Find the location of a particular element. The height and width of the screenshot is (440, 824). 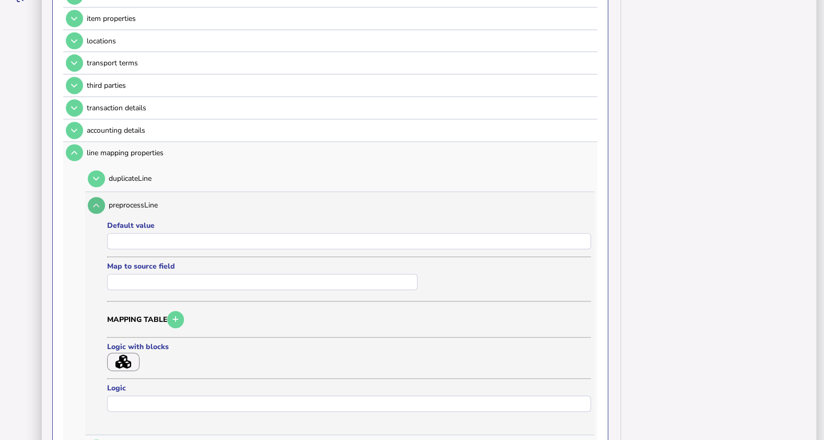

div: transaction details is located at coordinates (340, 108).